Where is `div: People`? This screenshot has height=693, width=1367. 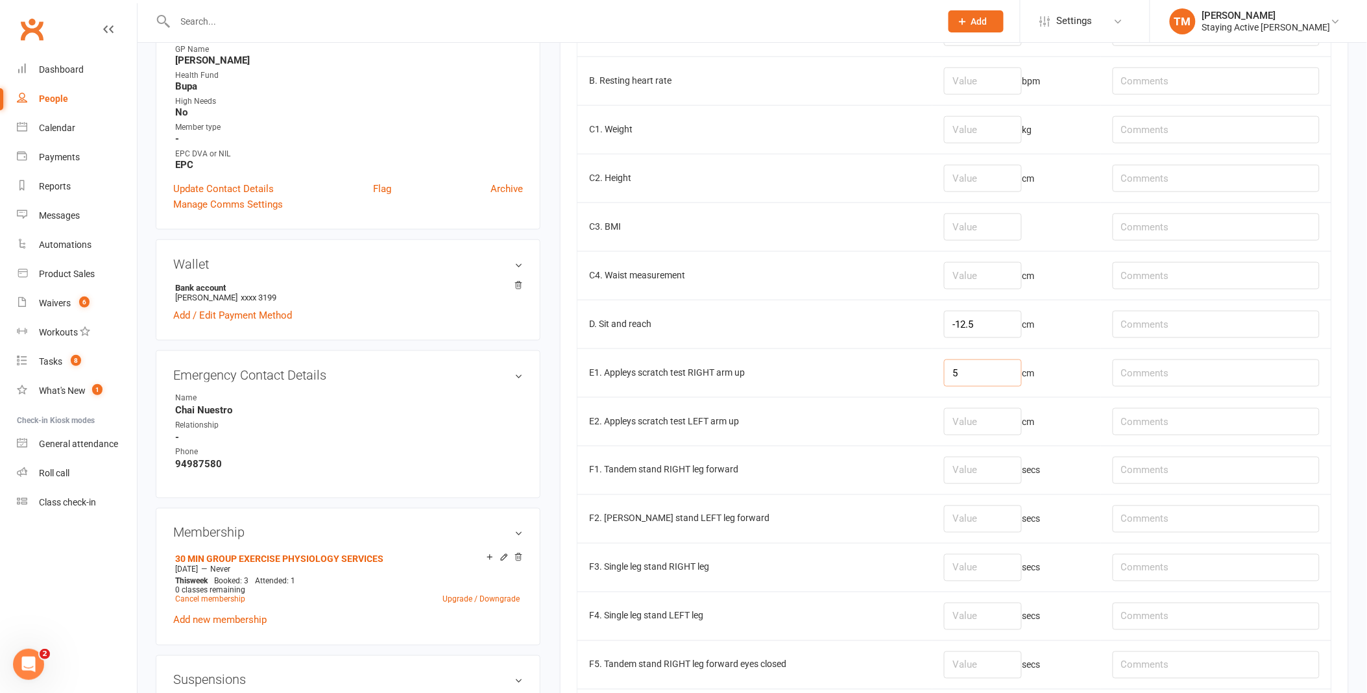
div: People is located at coordinates (53, 99).